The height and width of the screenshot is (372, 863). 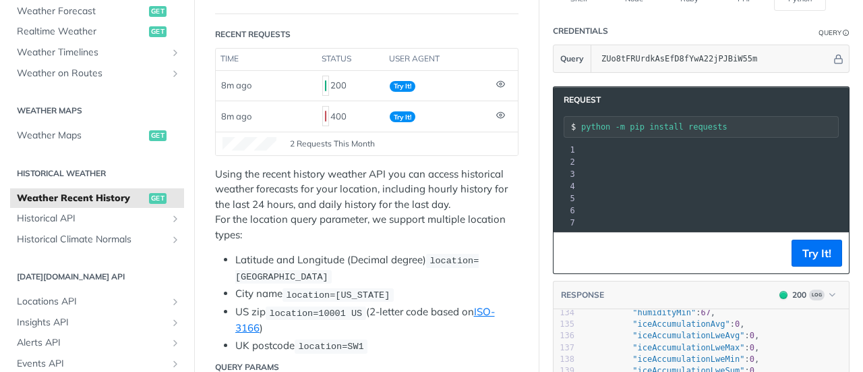 I want to click on div: 400, so click(x=351, y=116).